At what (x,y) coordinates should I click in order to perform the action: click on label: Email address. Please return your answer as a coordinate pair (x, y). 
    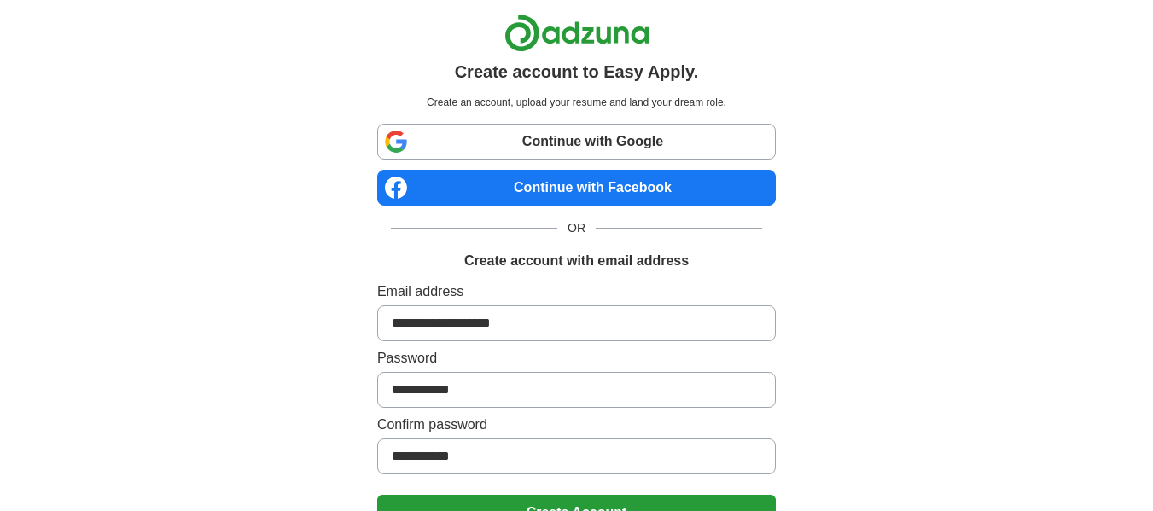
    Looking at the image, I should click on (576, 292).